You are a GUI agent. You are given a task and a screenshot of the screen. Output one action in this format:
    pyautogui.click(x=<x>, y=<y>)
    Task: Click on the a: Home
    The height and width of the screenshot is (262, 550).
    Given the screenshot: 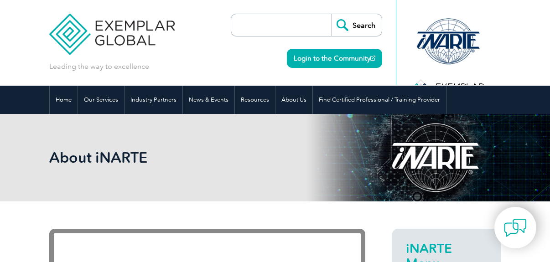 What is the action you would take?
    pyautogui.click(x=63, y=100)
    